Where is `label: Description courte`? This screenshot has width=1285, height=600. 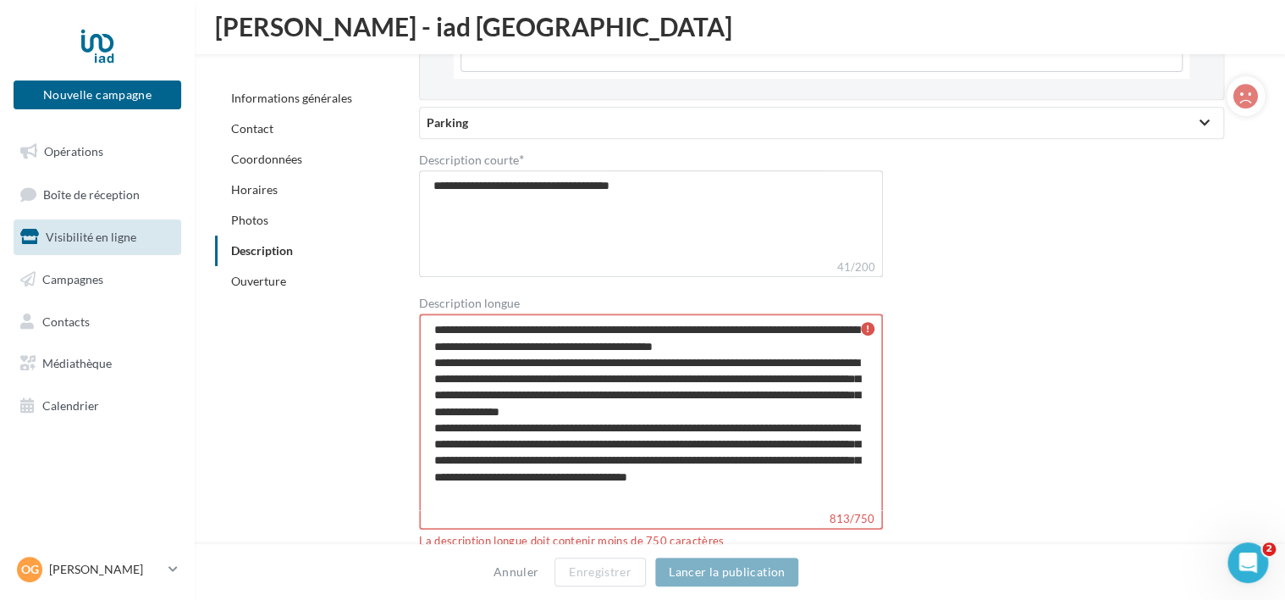 label: Description courte is located at coordinates (651, 159).